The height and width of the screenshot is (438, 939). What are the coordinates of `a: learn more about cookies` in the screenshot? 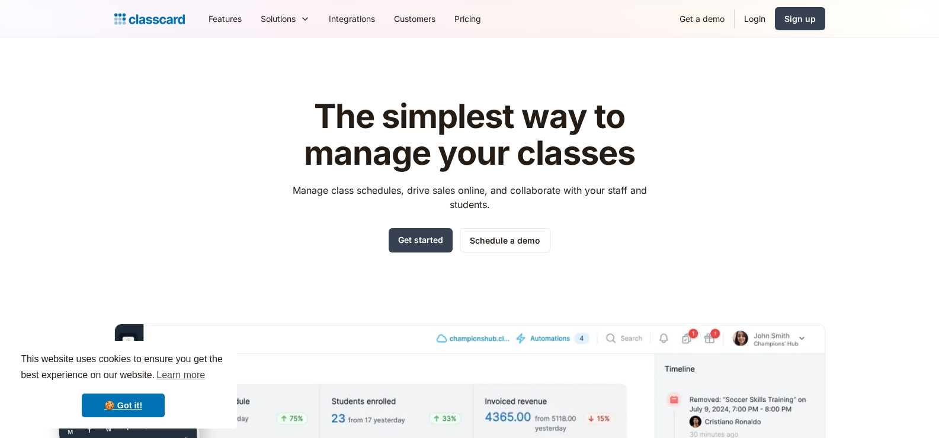 It's located at (181, 375).